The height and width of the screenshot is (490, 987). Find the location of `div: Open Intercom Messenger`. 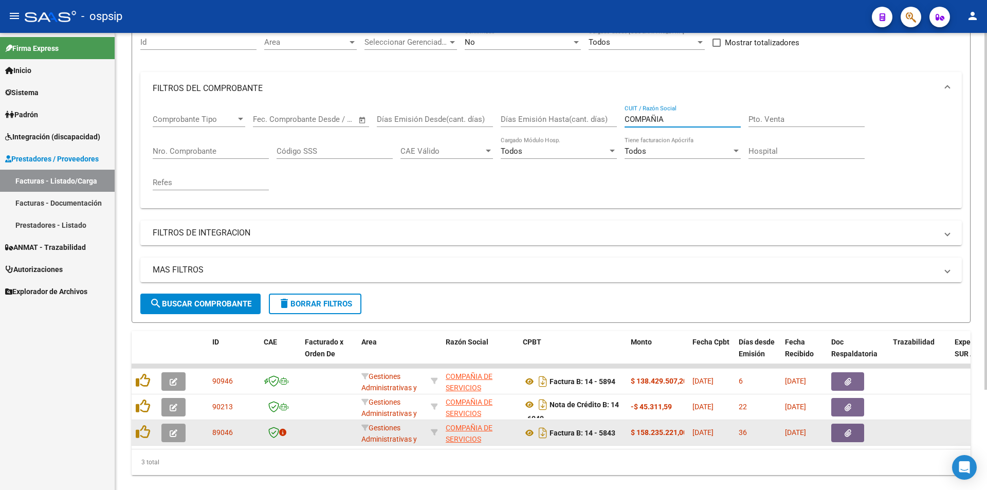

div: Open Intercom Messenger is located at coordinates (964, 467).